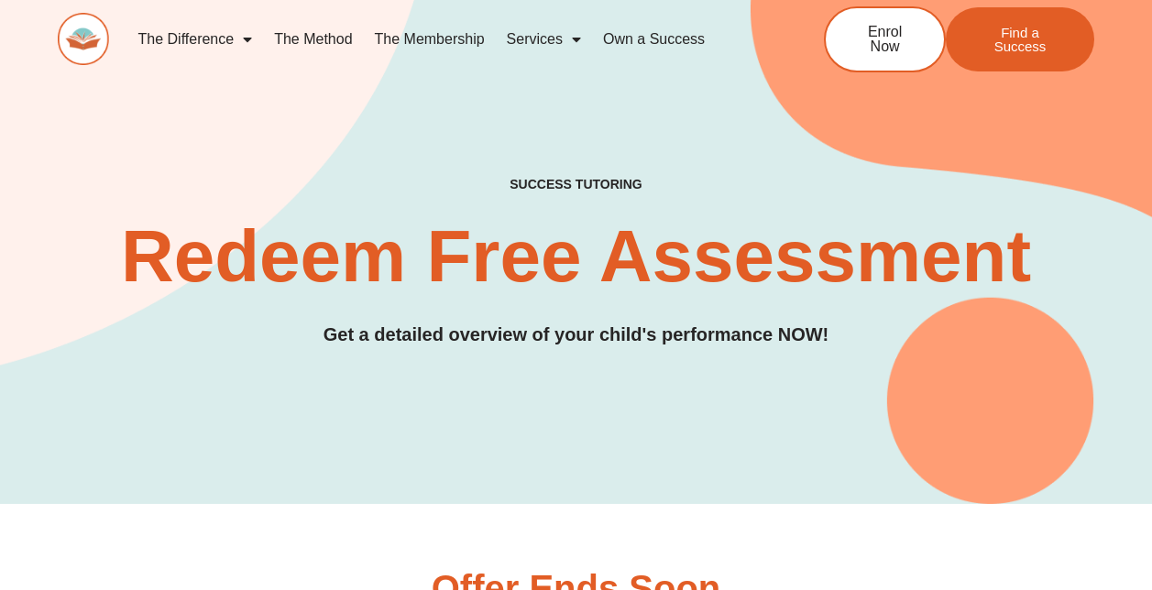 The height and width of the screenshot is (590, 1152). Describe the element at coordinates (446, 39) in the screenshot. I see `nav: Menu` at that location.